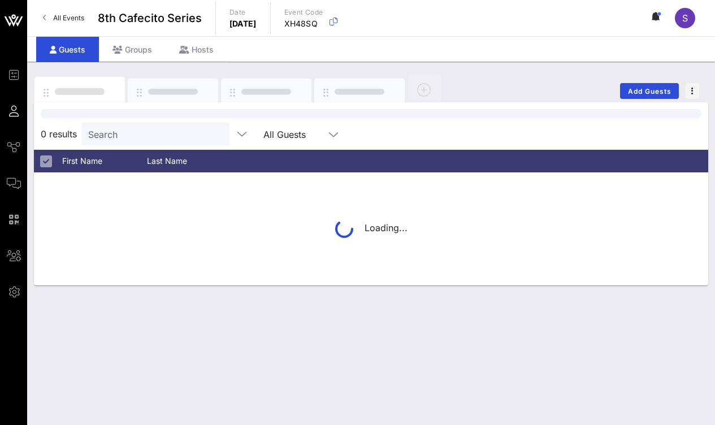 The width and height of the screenshot is (715, 425). What do you see at coordinates (304, 24) in the screenshot?
I see `p: XH48SQ` at bounding box center [304, 24].